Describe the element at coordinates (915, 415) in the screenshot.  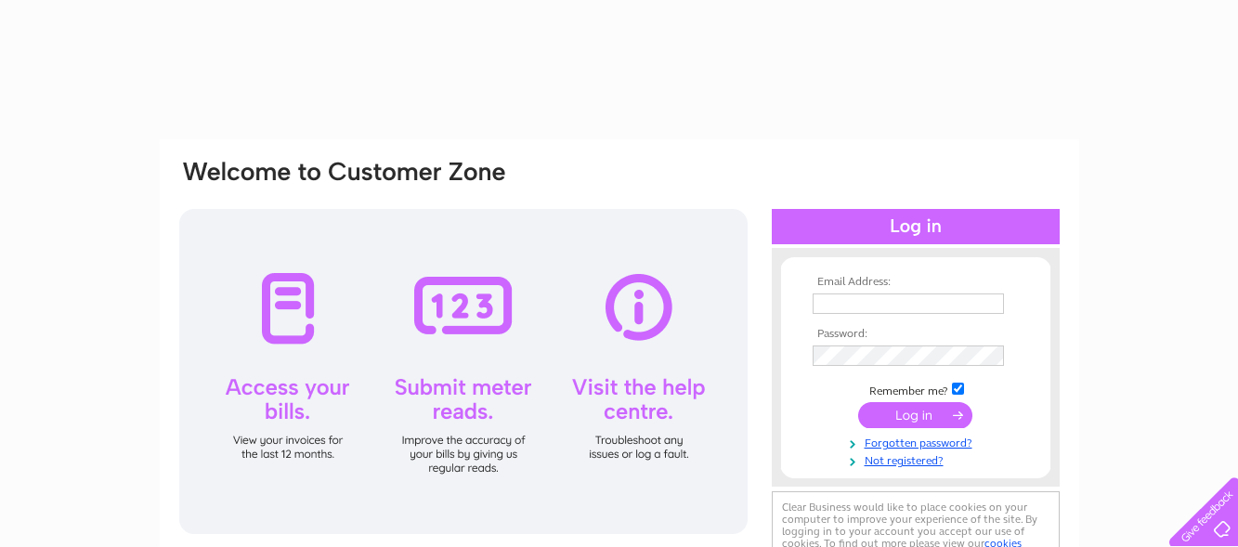
I see `input: Submit` at that location.